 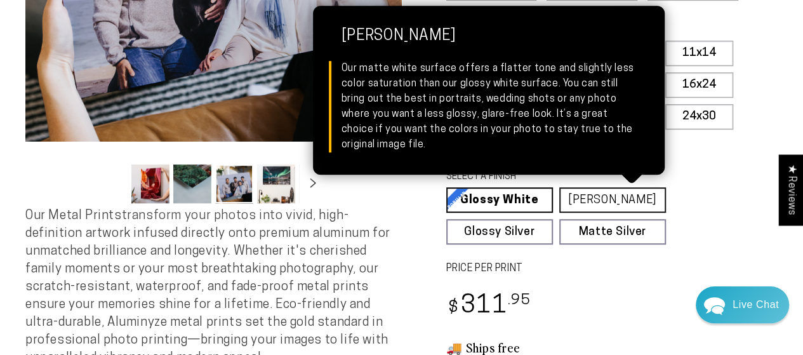 What do you see at coordinates (135, 36) in the screenshot?
I see `img: John` at bounding box center [135, 36].